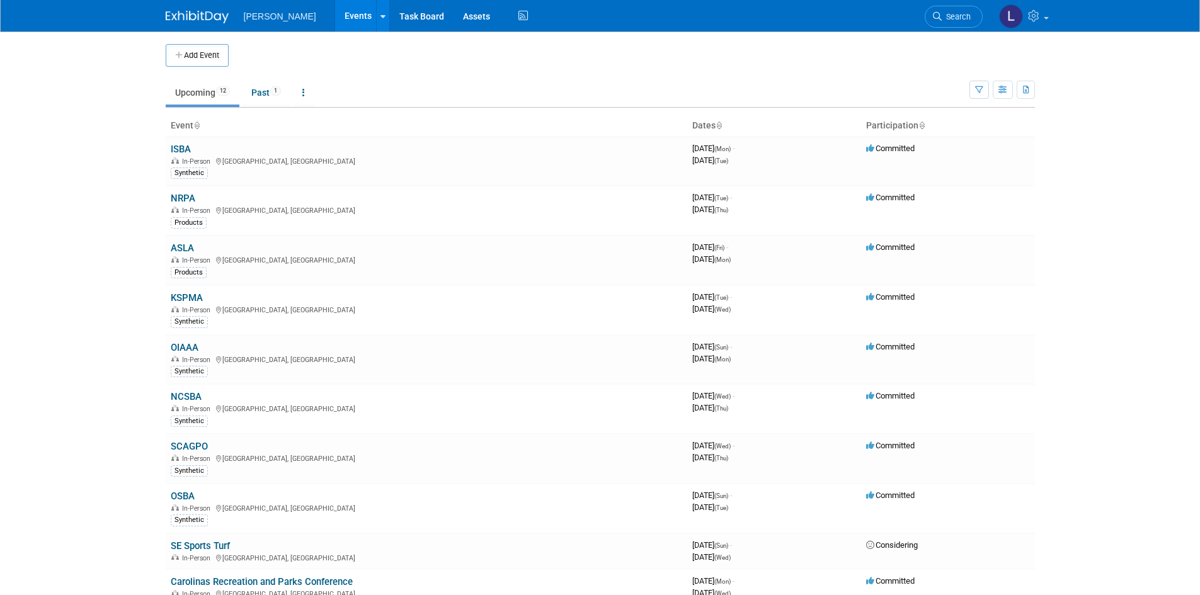 Image resolution: width=1200 pixels, height=595 pixels. I want to click on span: 1, so click(275, 91).